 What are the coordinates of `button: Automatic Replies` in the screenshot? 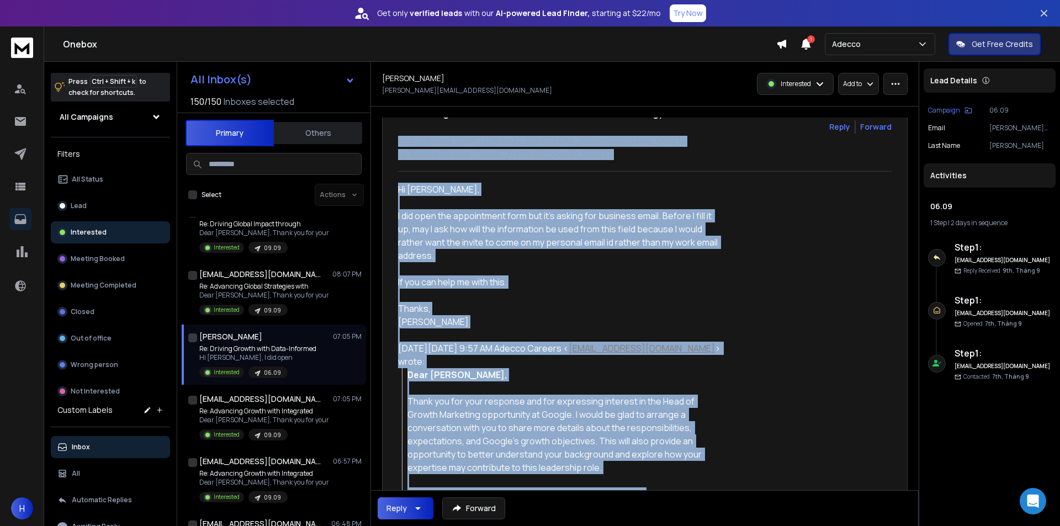 It's located at (110, 500).